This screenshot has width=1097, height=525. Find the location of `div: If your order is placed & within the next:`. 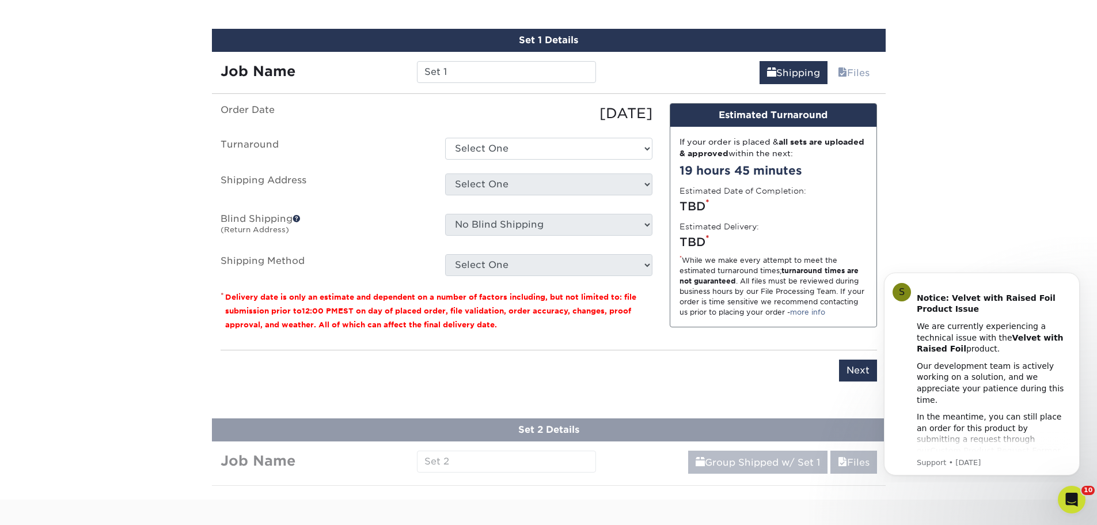

div: If your order is placed & within the next: is located at coordinates (773, 147).